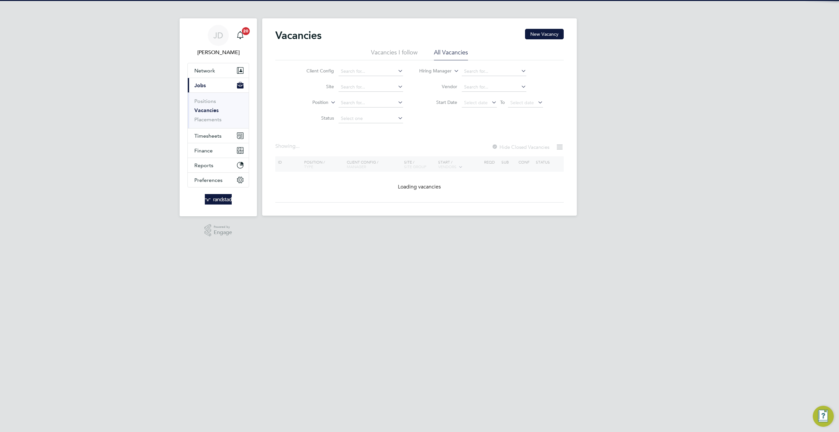  I want to click on span: Jobs, so click(200, 85).